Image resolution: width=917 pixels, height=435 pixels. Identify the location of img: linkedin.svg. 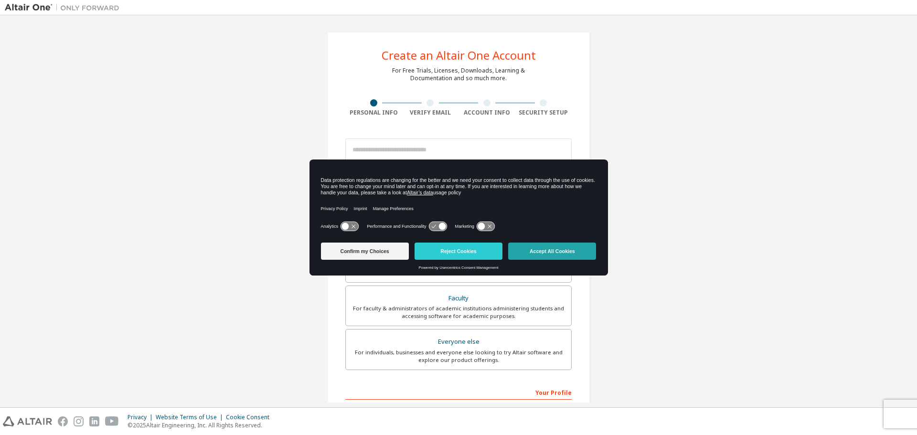
(94, 421).